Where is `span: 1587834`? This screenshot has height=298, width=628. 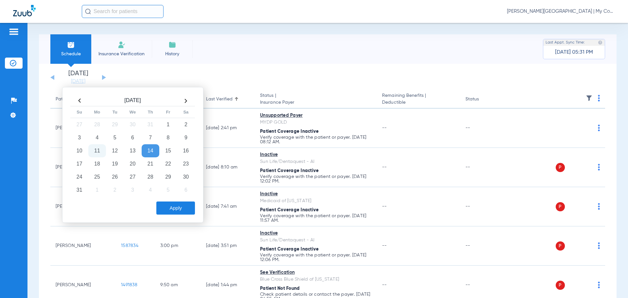
span: 1587834 is located at coordinates (130, 246).